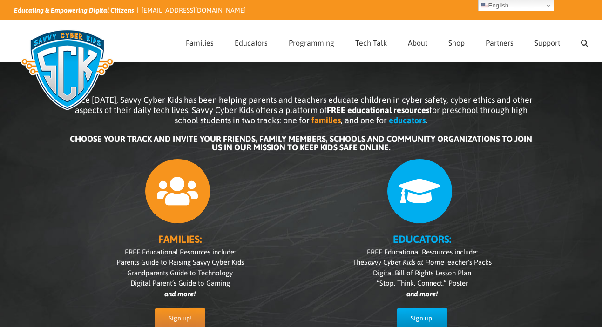 The width and height of the screenshot is (602, 327). What do you see at coordinates (547, 41) in the screenshot?
I see `a: Support` at bounding box center [547, 41].